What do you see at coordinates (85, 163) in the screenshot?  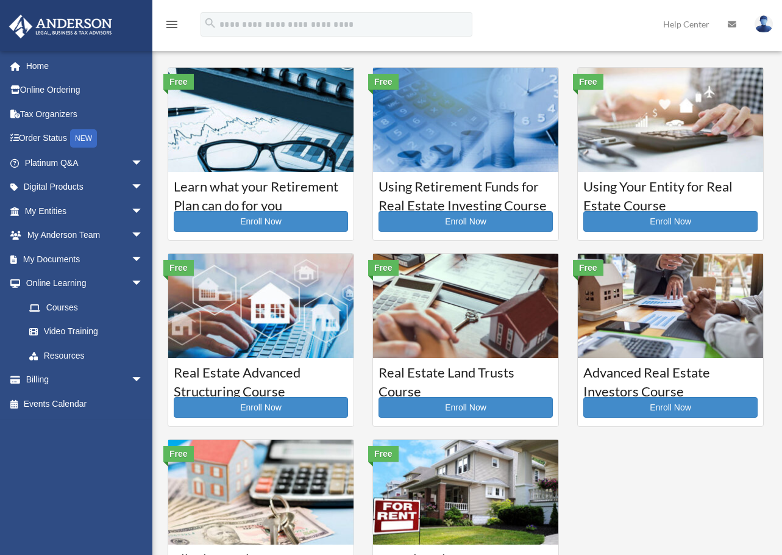 I see `a: Platinum Q&Aarrow_drop_down` at bounding box center [85, 163].